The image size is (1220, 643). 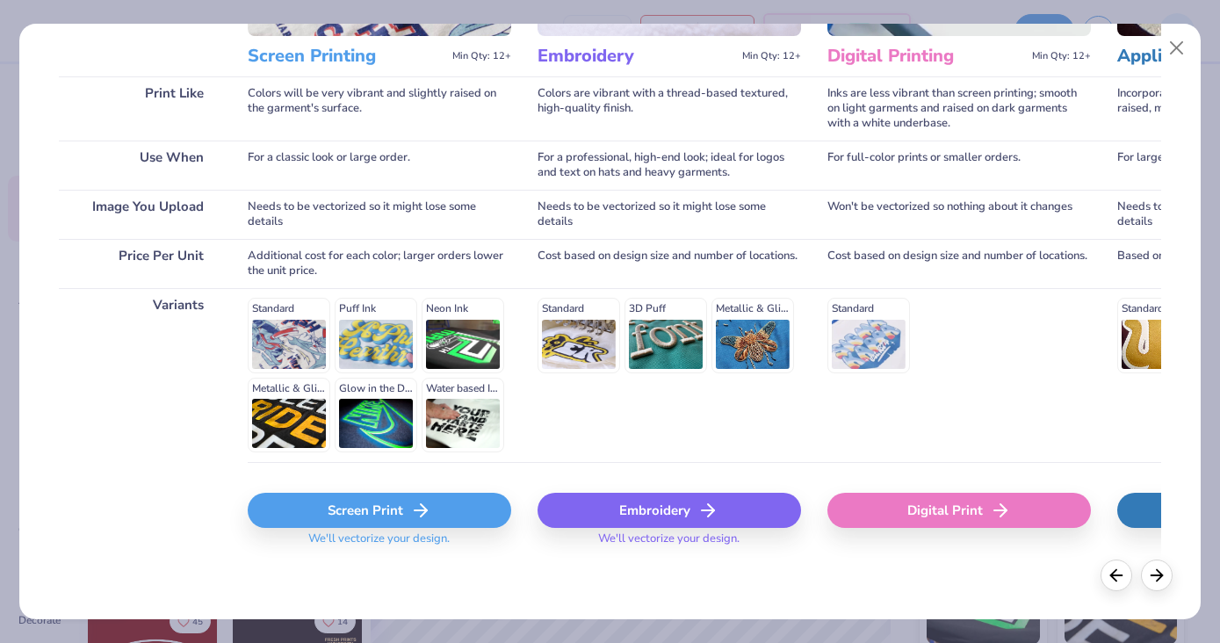 I want to click on div: Screen Print, so click(x=379, y=510).